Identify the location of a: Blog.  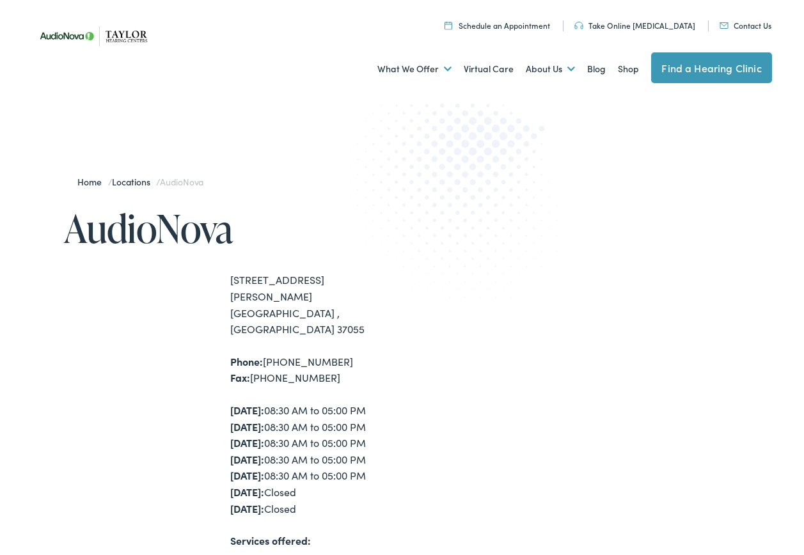
(596, 69).